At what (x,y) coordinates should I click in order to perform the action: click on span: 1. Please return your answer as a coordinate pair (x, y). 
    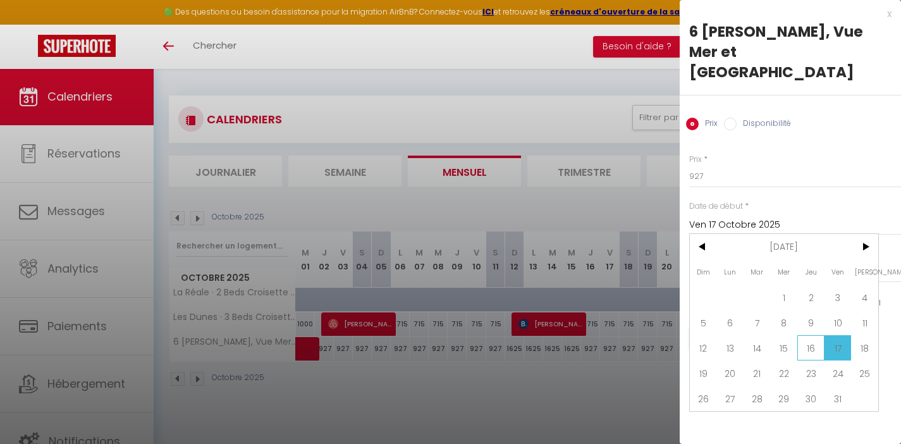
    Looking at the image, I should click on (784, 297).